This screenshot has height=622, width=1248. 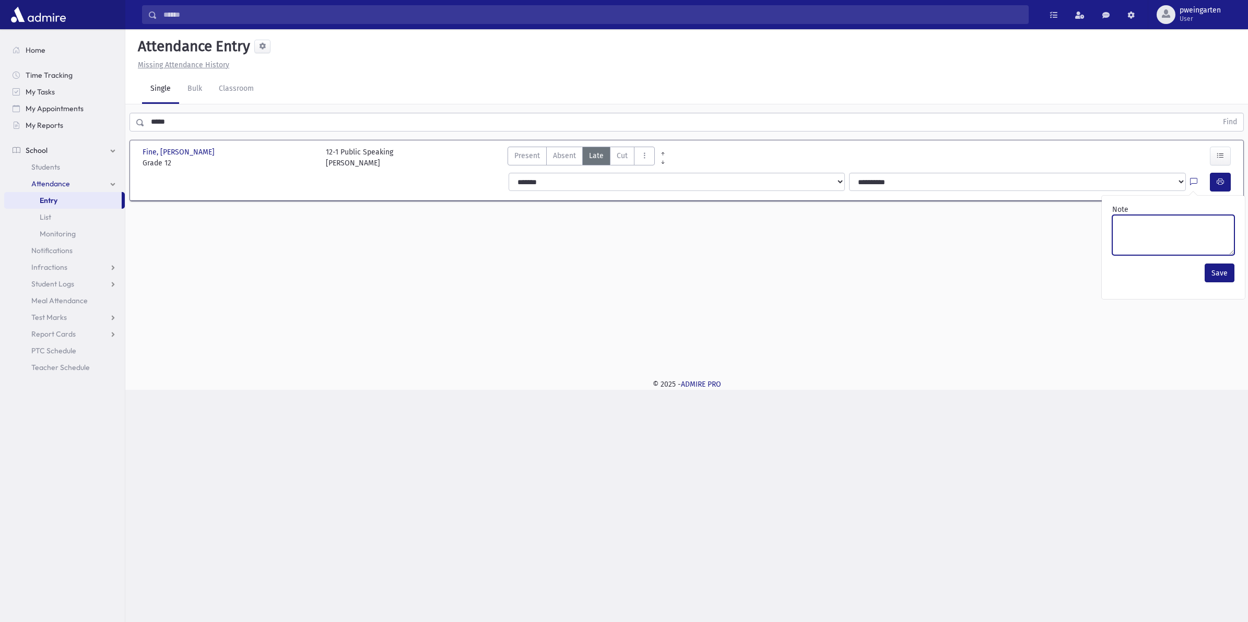 What do you see at coordinates (52, 251) in the screenshot?
I see `span: Notifications` at bounding box center [52, 251].